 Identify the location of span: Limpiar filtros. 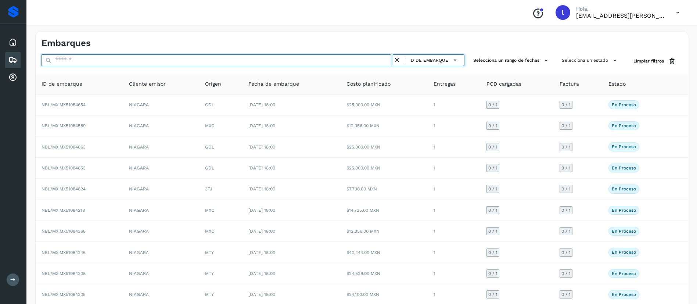
(649, 61).